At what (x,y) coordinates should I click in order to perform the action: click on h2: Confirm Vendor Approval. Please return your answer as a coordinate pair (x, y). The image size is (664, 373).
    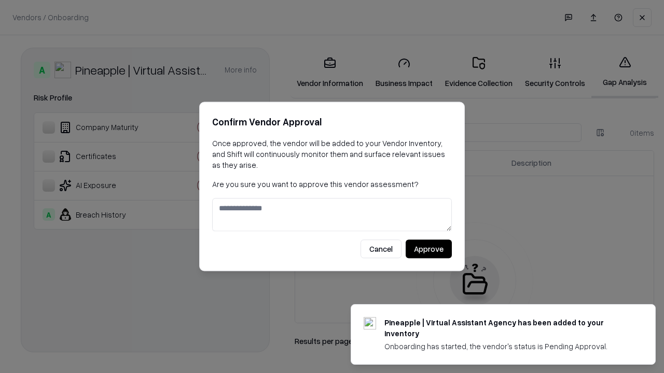
    Looking at the image, I should click on (332, 122).